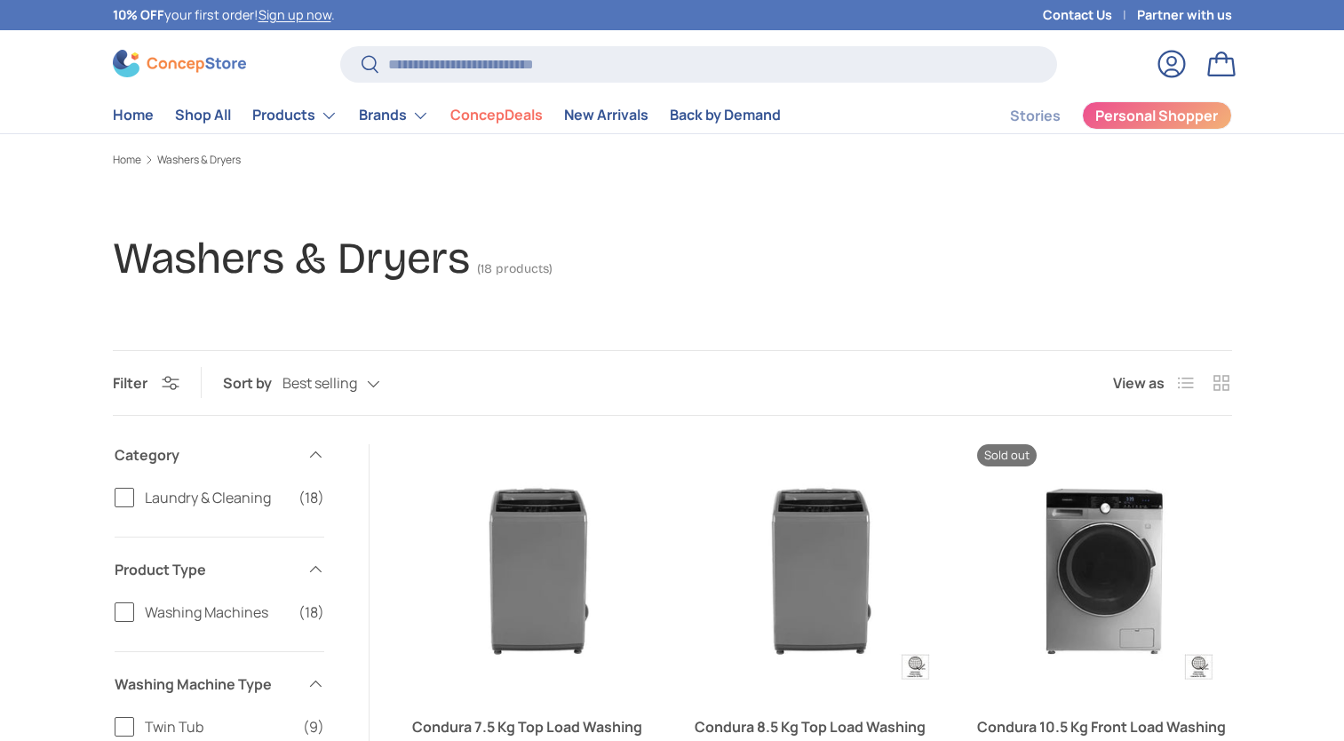 Image resolution: width=1344 pixels, height=741 pixels. I want to click on a: Condura 8.5 Kg Top Load Washing Machine, so click(821, 571).